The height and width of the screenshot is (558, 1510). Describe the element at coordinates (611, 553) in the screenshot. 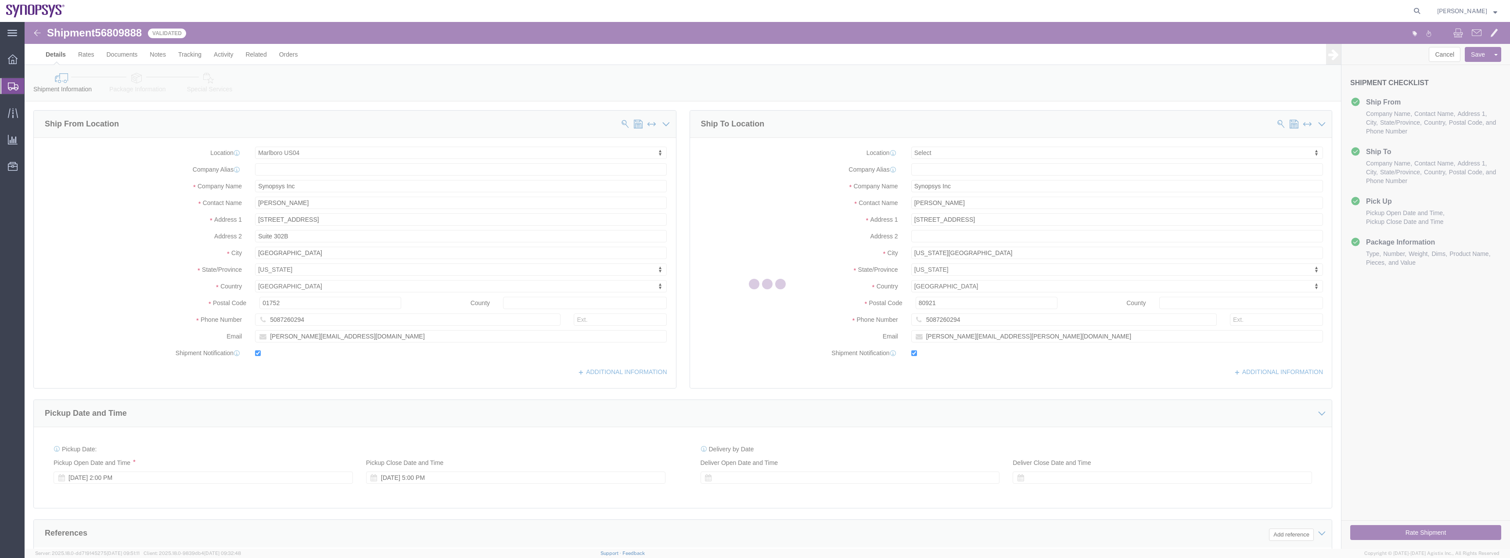

I see `a: Support` at that location.